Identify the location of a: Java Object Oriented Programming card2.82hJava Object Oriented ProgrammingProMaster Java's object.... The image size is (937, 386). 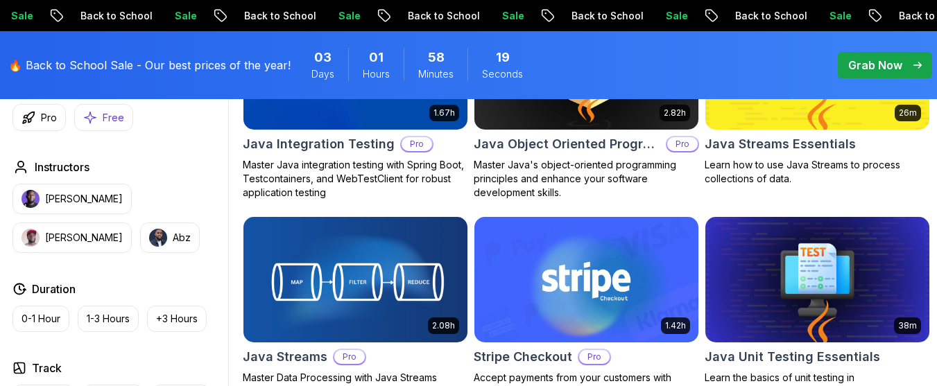
(586, 102).